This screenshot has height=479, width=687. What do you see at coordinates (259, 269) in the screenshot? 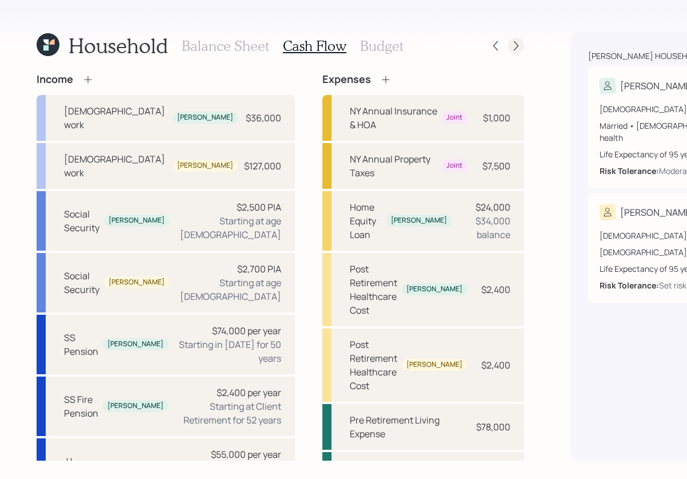
I see `div: $2,700 PIA` at bounding box center [259, 269].